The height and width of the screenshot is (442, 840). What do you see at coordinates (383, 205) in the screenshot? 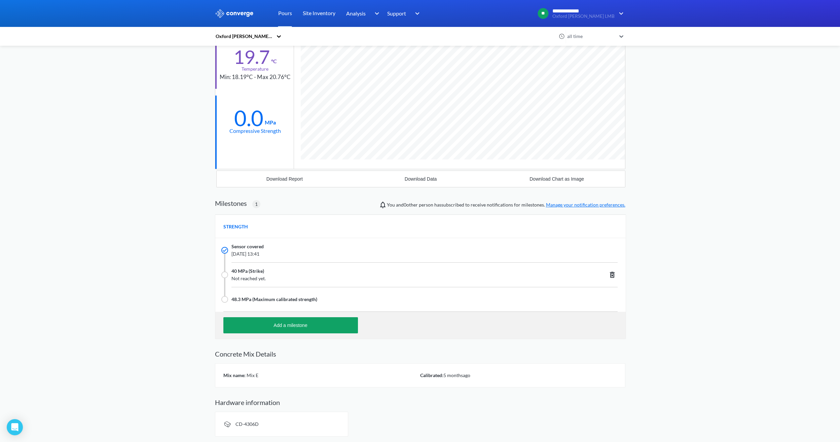
I see `img: notifications-icon.svg` at bounding box center [383, 205].